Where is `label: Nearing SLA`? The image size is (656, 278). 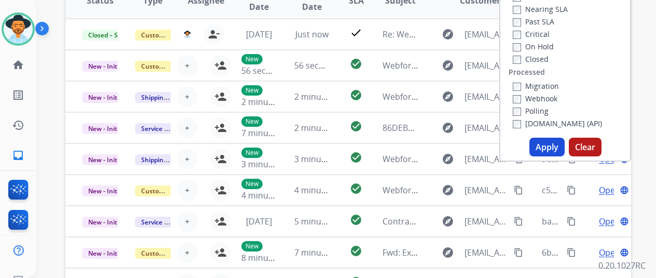 label: Nearing SLA is located at coordinates (540, 9).